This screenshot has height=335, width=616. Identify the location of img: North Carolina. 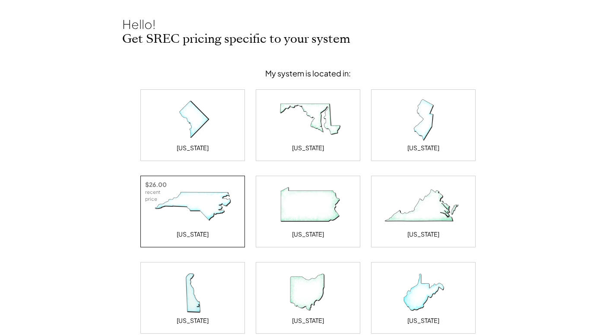
(193, 206).